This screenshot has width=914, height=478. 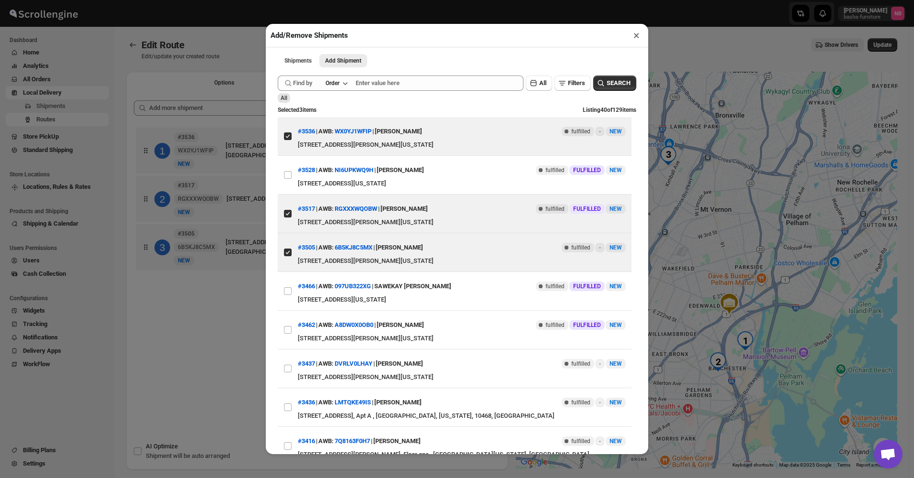 I want to click on button: #3505, so click(x=306, y=247).